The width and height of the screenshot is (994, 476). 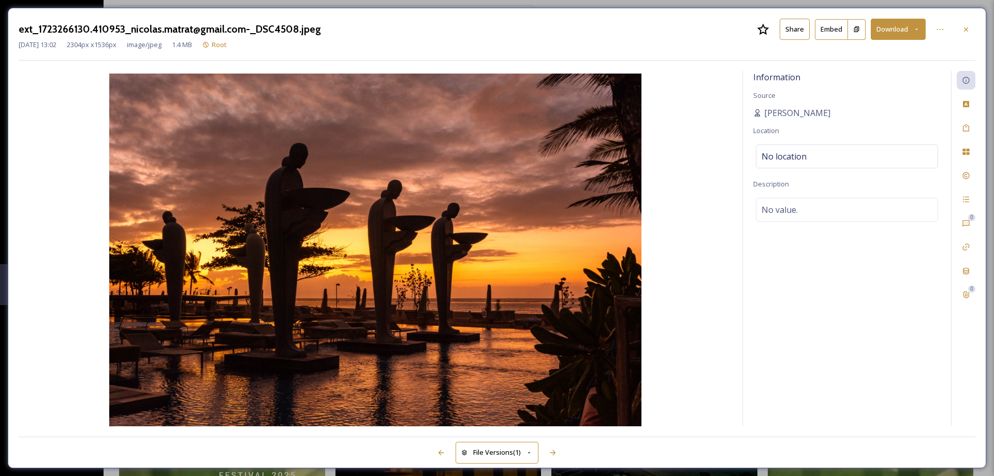 What do you see at coordinates (92, 45) in the screenshot?
I see `span: 2304 px x 1536 px` at bounding box center [92, 45].